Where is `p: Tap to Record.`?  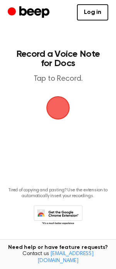 p: Tap to Record. is located at coordinates (58, 79).